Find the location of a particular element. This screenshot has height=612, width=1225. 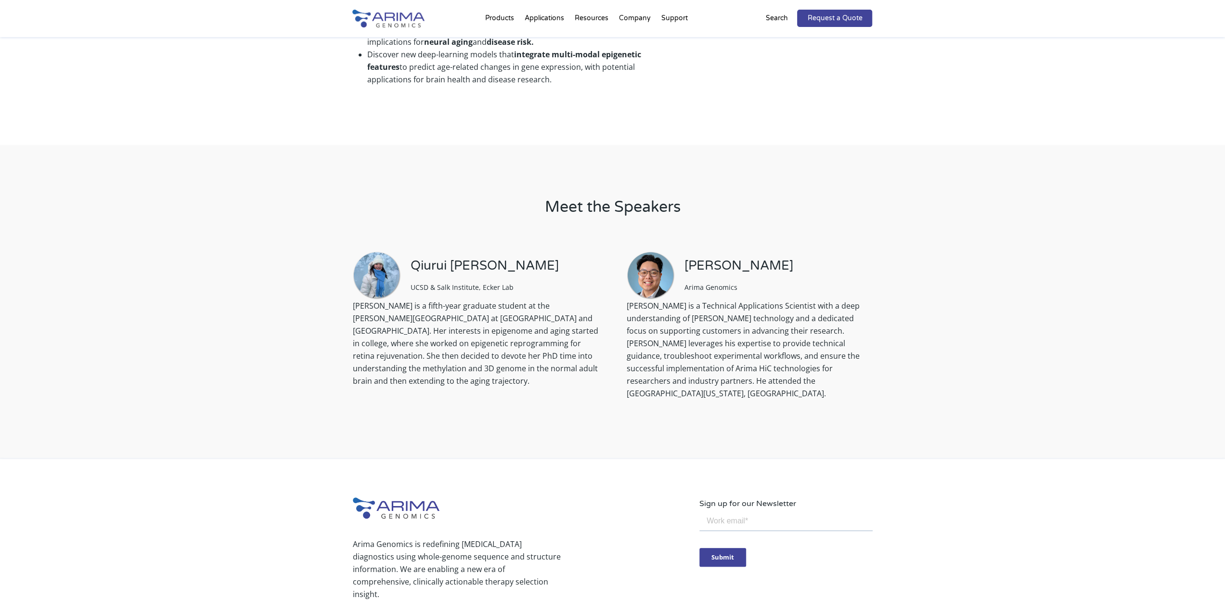

li: Discover new deep-learning models that to predict age-related changes in gene expression, with po... is located at coordinates (510, 67).